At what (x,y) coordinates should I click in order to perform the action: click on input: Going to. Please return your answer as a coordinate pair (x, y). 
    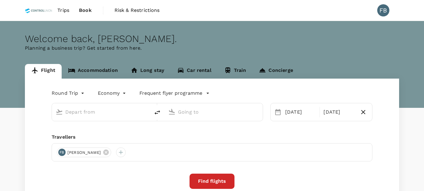
    Looking at the image, I should click on (214, 112).